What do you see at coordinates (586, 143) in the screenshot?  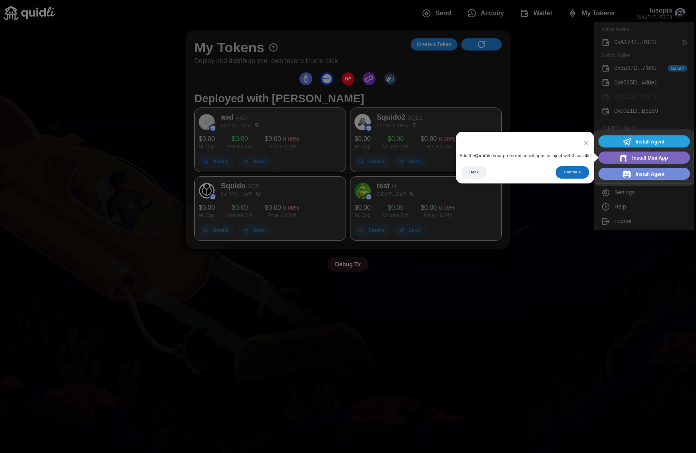 I see `button: Close Tour` at bounding box center [586, 143].